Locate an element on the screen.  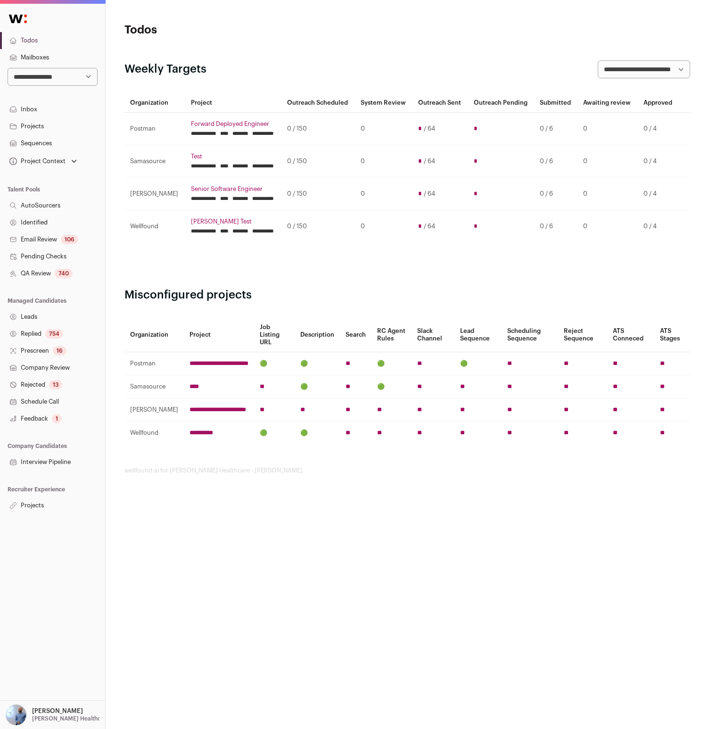
th: Outreach Sent is located at coordinates (440, 103).